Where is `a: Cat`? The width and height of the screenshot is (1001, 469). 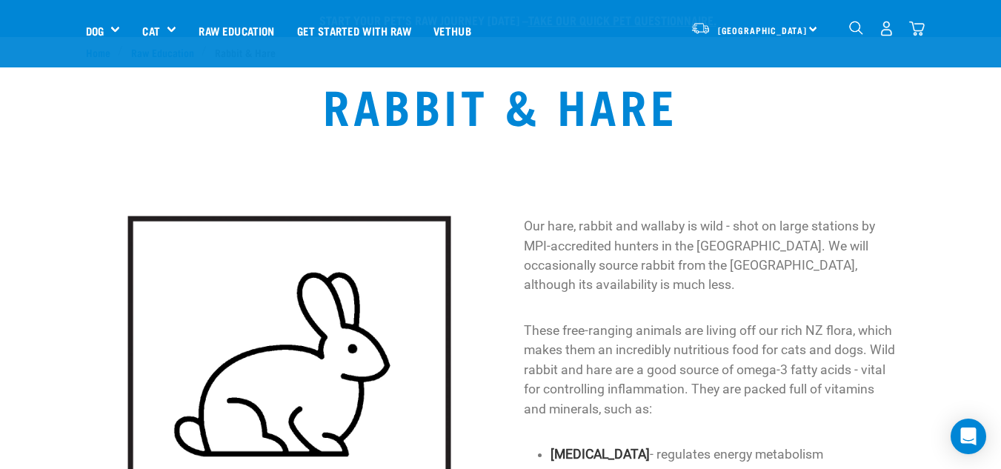
a: Cat is located at coordinates (150, 30).